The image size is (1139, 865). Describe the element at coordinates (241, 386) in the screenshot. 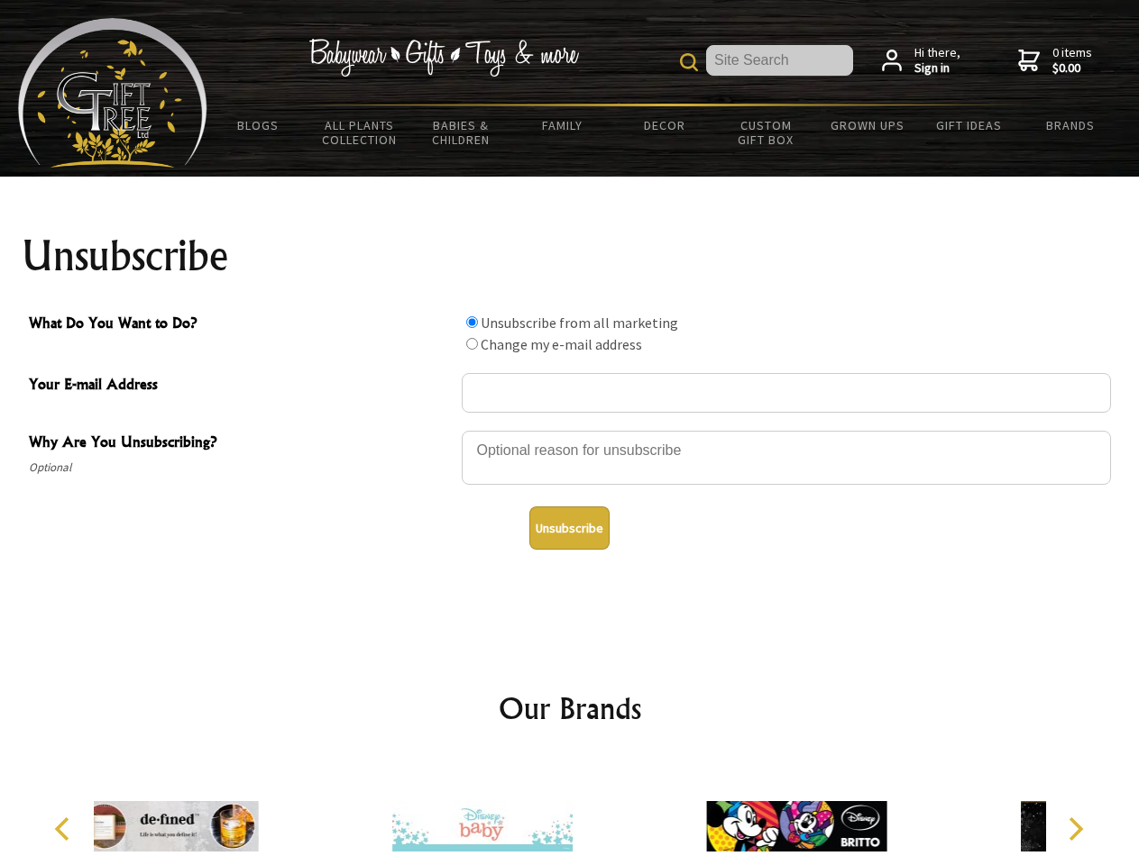

I see `span: Your E-mail Address` at that location.